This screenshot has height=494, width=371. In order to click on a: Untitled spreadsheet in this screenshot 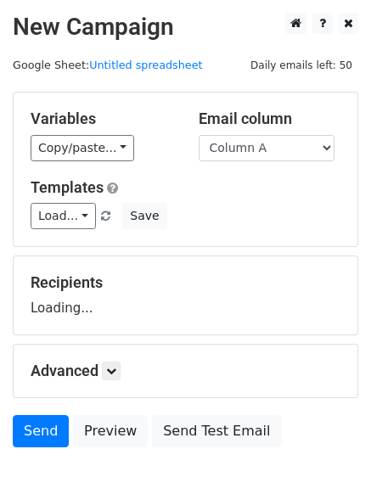, I will do `click(145, 65)`.